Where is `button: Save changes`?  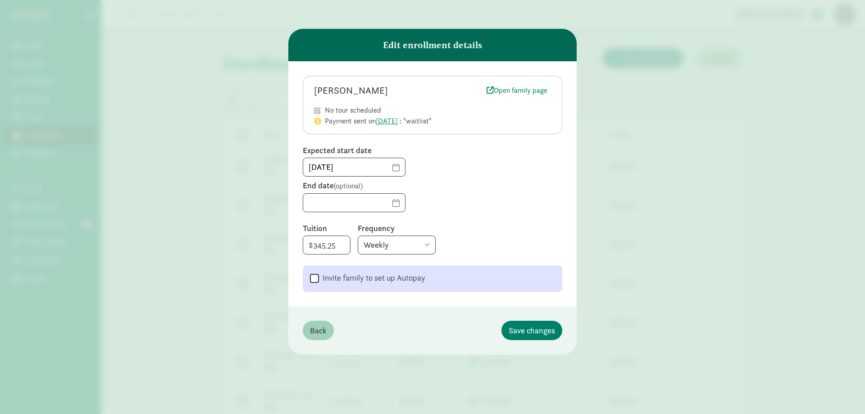
button: Save changes is located at coordinates (532, 330).